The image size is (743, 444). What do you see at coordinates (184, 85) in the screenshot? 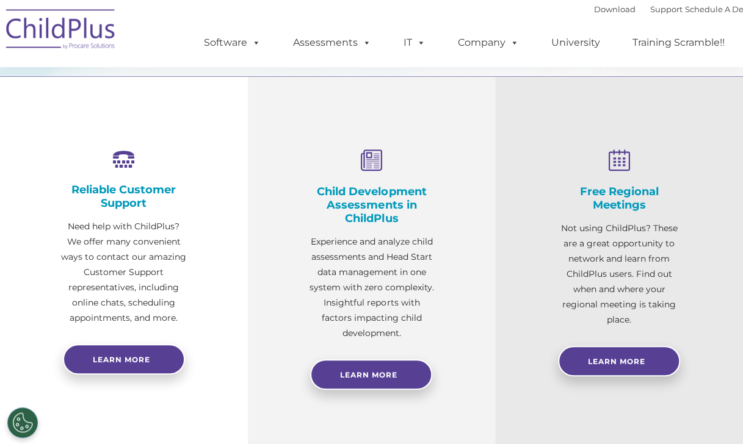
I see `span: Last name` at bounding box center [184, 85].